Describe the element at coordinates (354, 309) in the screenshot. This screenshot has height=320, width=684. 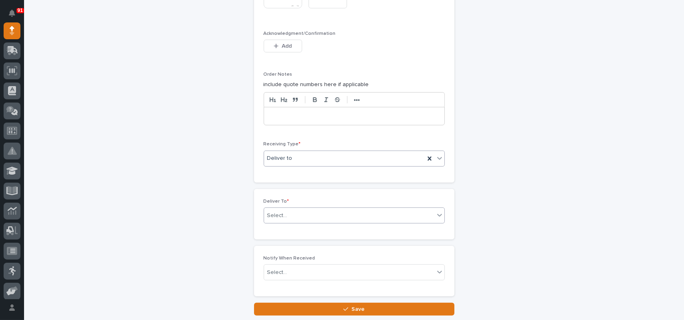
I see `button: Save` at that location.